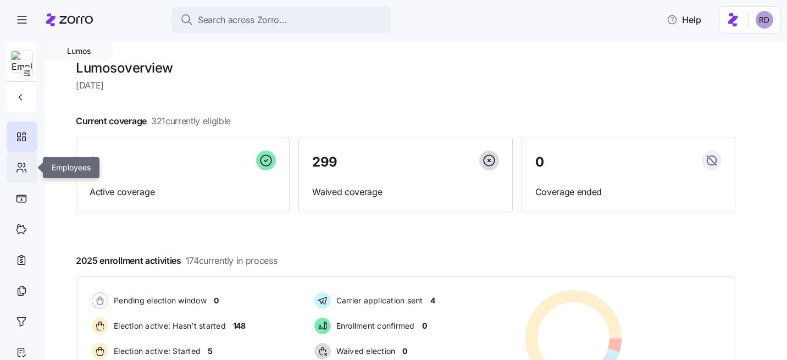  Describe the element at coordinates (153, 121) in the screenshot. I see `span: Current coverage` at that location.